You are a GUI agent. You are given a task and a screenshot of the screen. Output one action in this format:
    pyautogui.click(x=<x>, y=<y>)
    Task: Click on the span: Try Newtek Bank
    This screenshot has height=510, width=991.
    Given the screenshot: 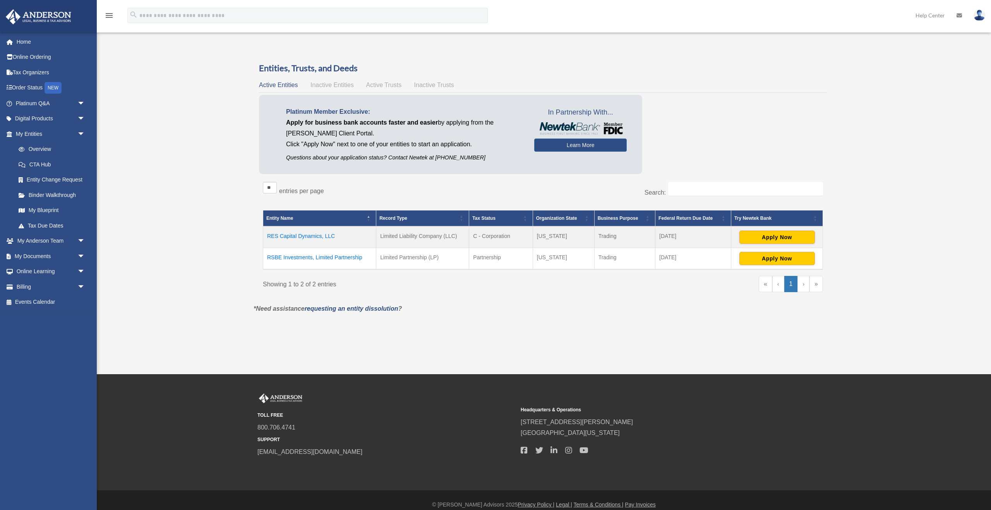 What is the action you would take?
    pyautogui.click(x=773, y=218)
    